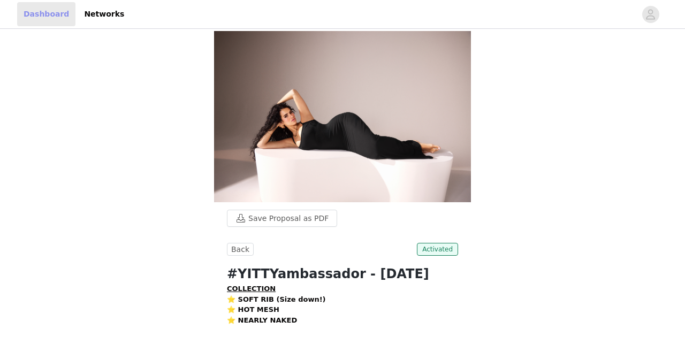 This screenshot has height=352, width=685. What do you see at coordinates (253, 309) in the screenshot?
I see `strong: ⭐️ HOT MESH` at bounding box center [253, 309].